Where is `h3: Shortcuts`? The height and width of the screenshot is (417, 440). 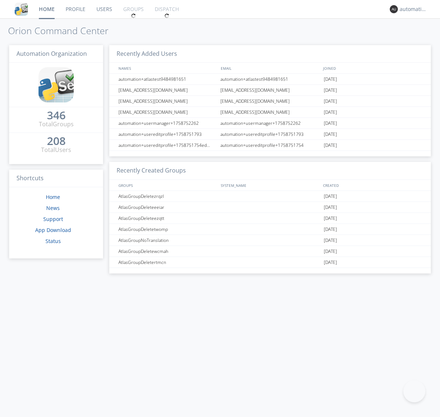 h3: Shortcuts is located at coordinates (56, 178).